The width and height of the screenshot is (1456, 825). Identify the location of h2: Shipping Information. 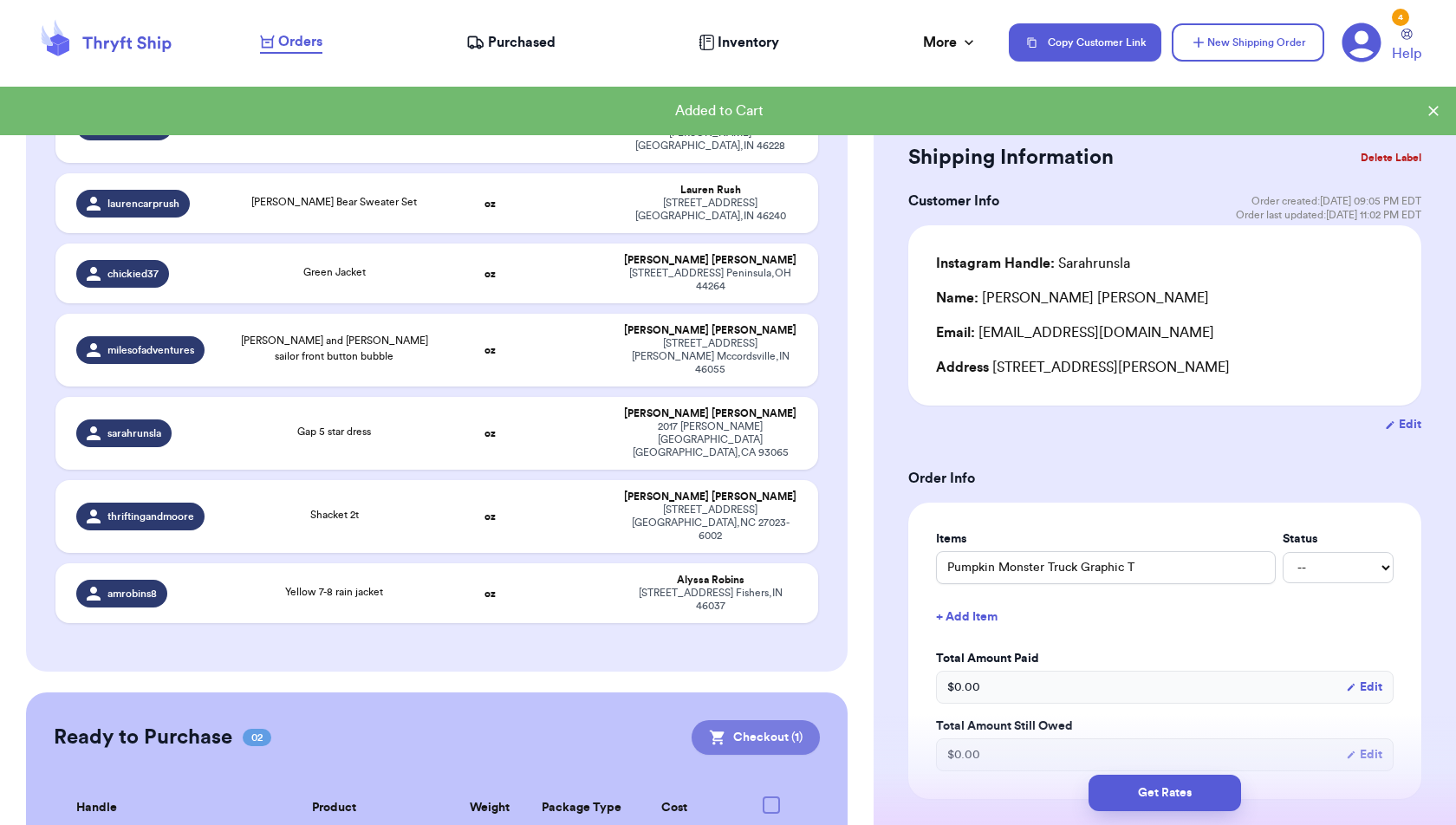
(1010, 158).